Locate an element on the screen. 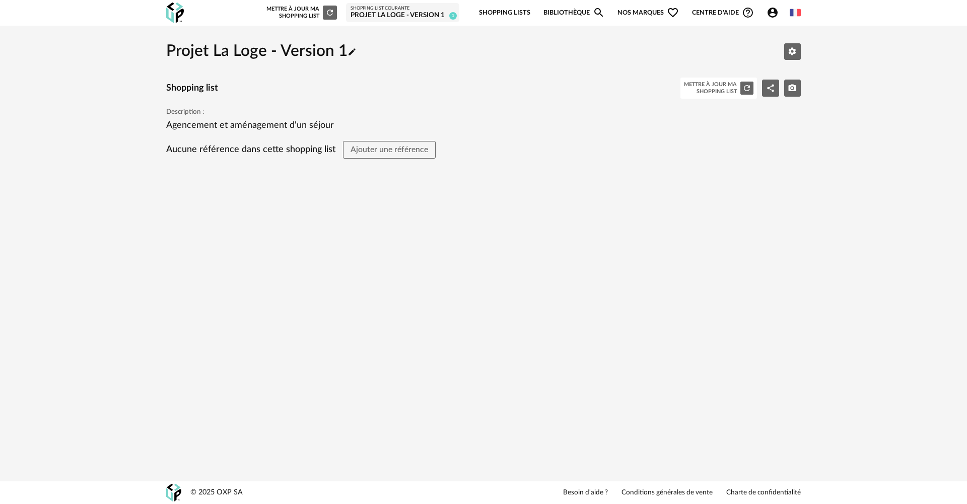 The width and height of the screenshot is (967, 504). span: Camera icon is located at coordinates (793, 88).